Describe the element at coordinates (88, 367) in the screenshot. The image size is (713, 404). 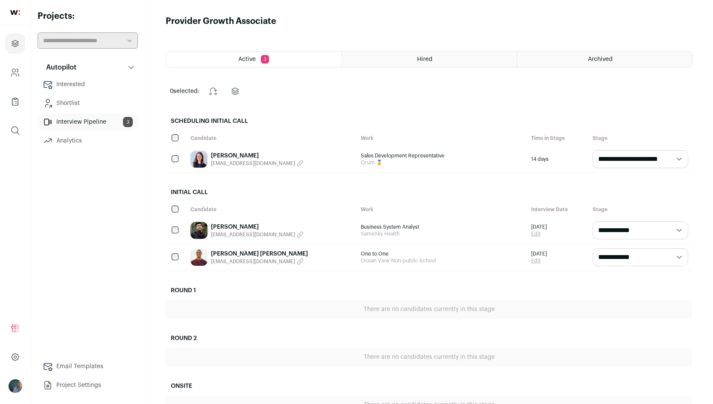
I see `a: Email Templates` at that location.